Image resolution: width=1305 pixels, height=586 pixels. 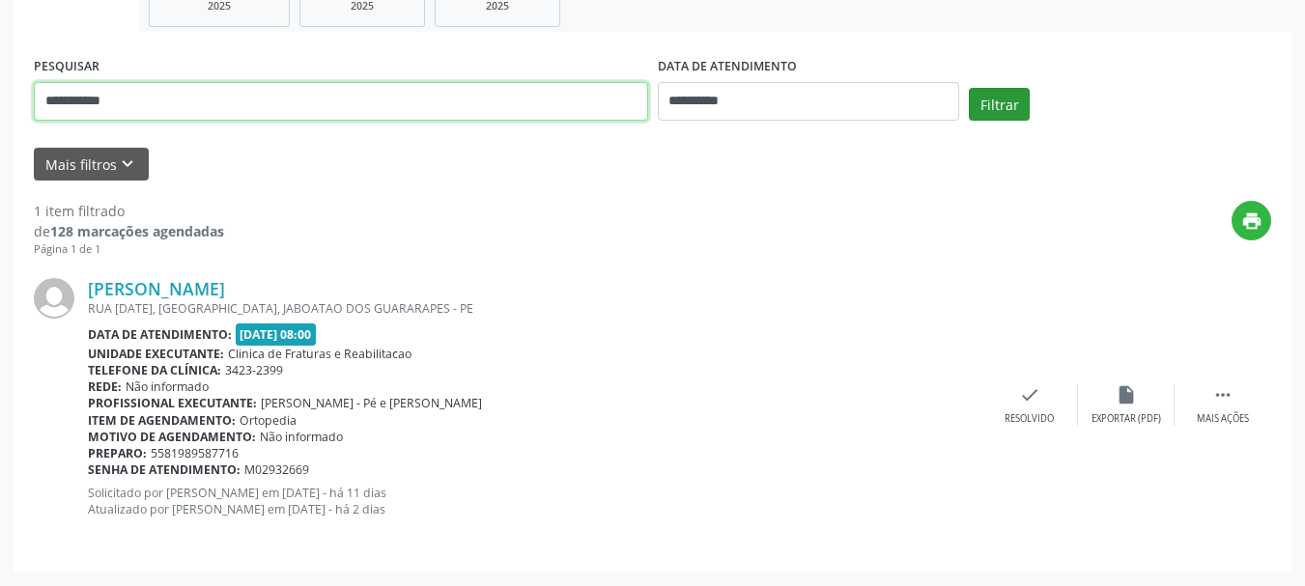 What do you see at coordinates (129, 211) in the screenshot?
I see `div: 1 item filtrado` at bounding box center [129, 211].